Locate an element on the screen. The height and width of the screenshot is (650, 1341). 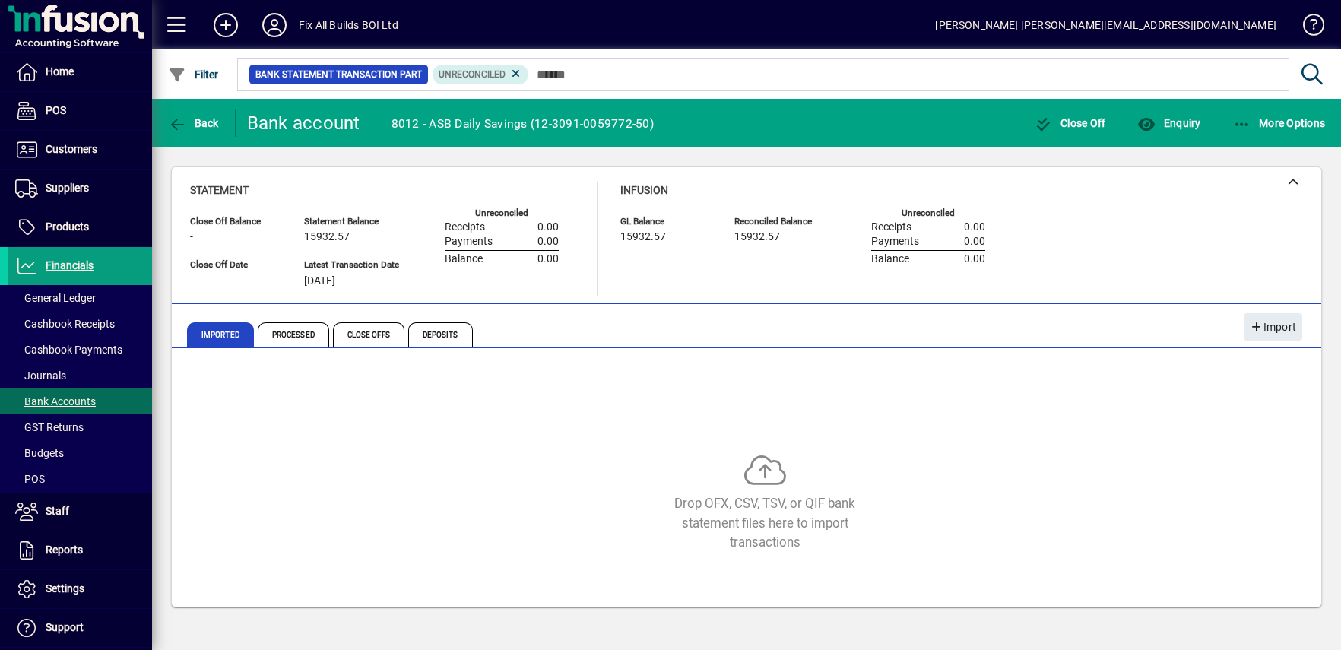
a: Cashbook Receipts is located at coordinates (80, 324).